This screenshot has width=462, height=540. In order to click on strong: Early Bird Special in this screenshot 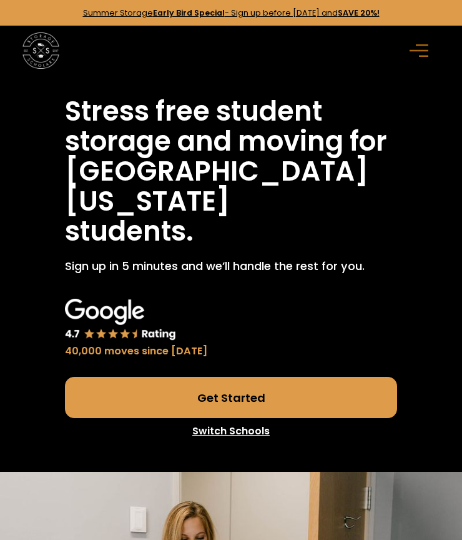, I will do `click(189, 12)`.